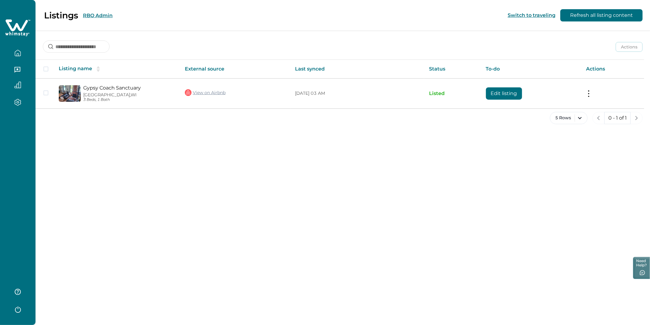  Describe the element at coordinates (61, 15) in the screenshot. I see `p: Listings` at that location.